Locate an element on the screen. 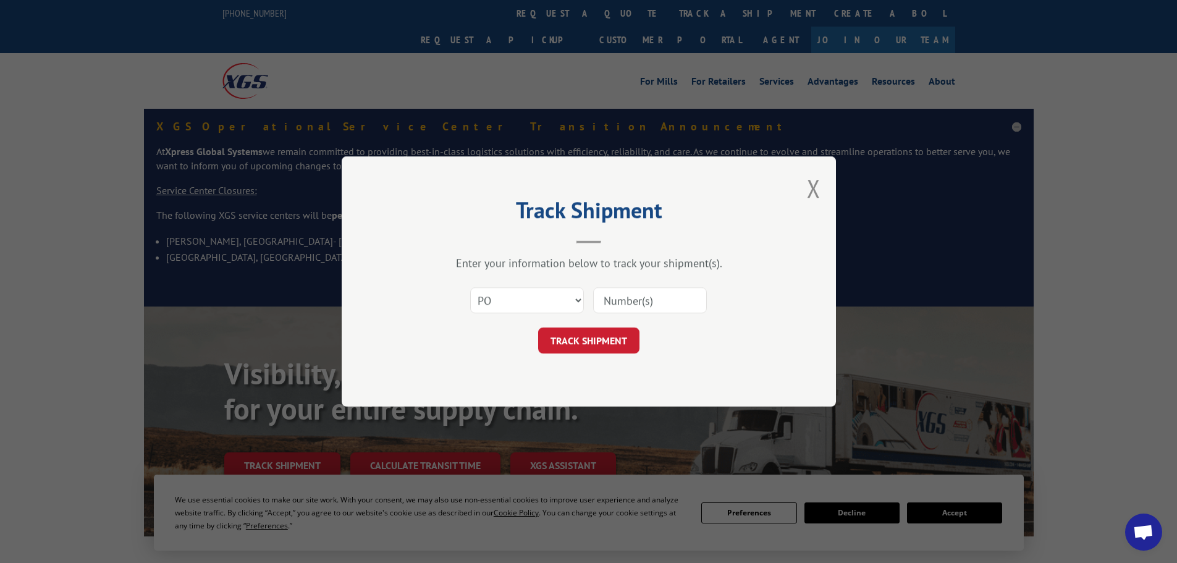 The height and width of the screenshot is (563, 1177). button: Close modal is located at coordinates (813, 188).